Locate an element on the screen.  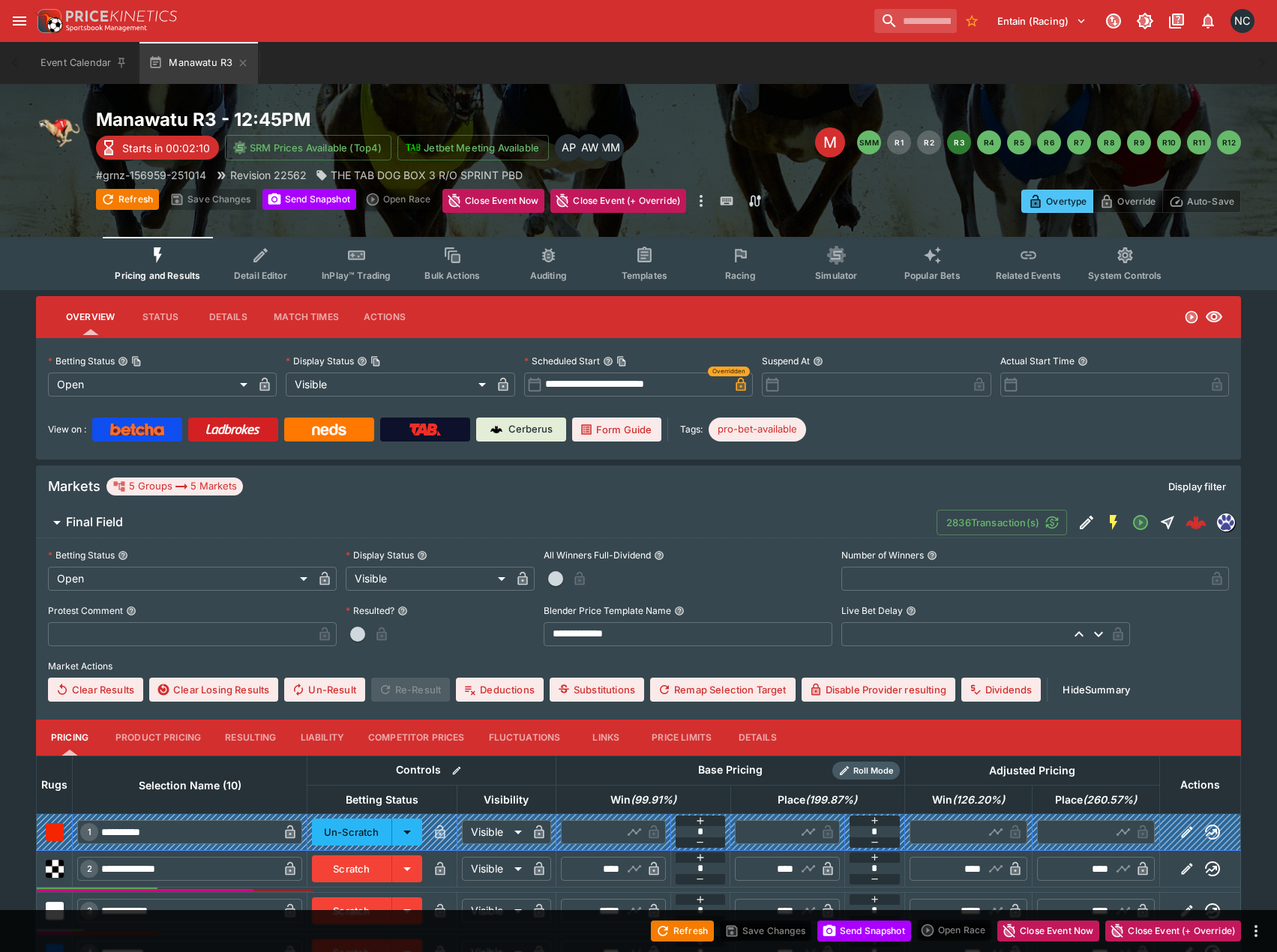
button: Un-Scratch is located at coordinates (351, 832).